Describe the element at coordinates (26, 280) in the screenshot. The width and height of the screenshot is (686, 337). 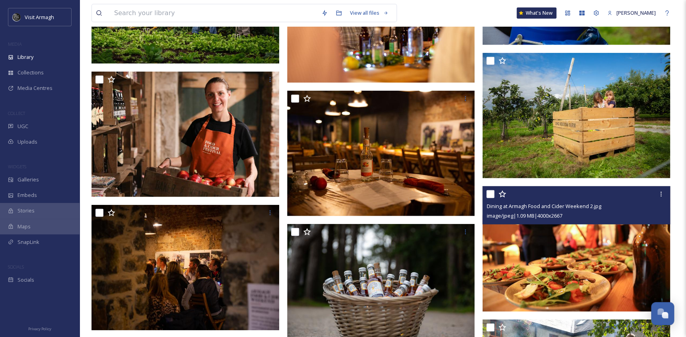
I see `span: Socials` at that location.